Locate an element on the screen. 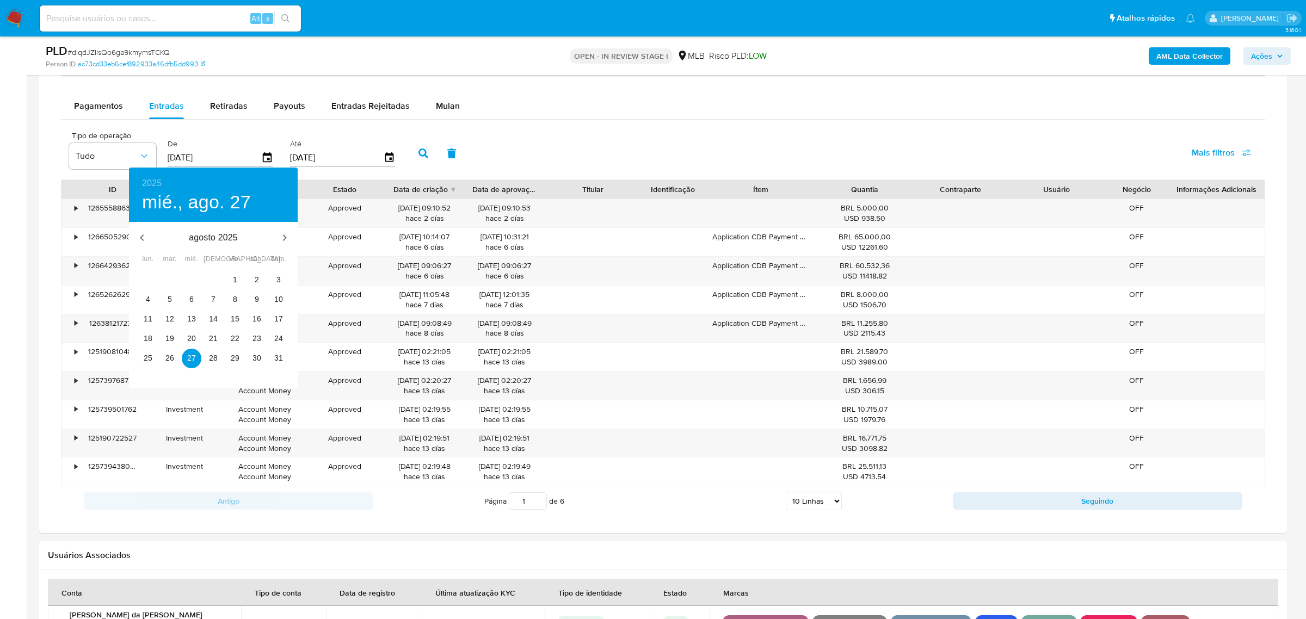 This screenshot has height=619, width=1306. span: vie. is located at coordinates (235, 259).